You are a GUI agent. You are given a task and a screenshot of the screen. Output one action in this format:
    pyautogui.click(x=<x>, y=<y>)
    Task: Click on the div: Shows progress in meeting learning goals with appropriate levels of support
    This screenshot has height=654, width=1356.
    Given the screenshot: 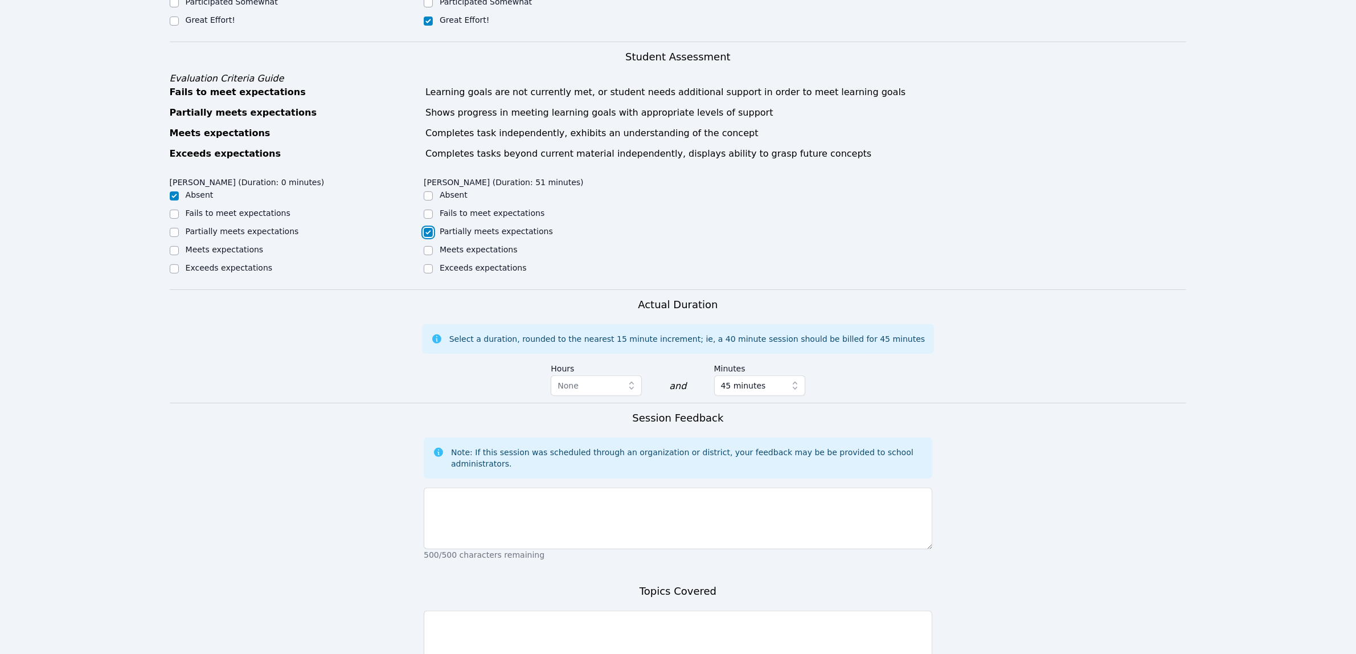 What is the action you would take?
    pyautogui.click(x=806, y=113)
    